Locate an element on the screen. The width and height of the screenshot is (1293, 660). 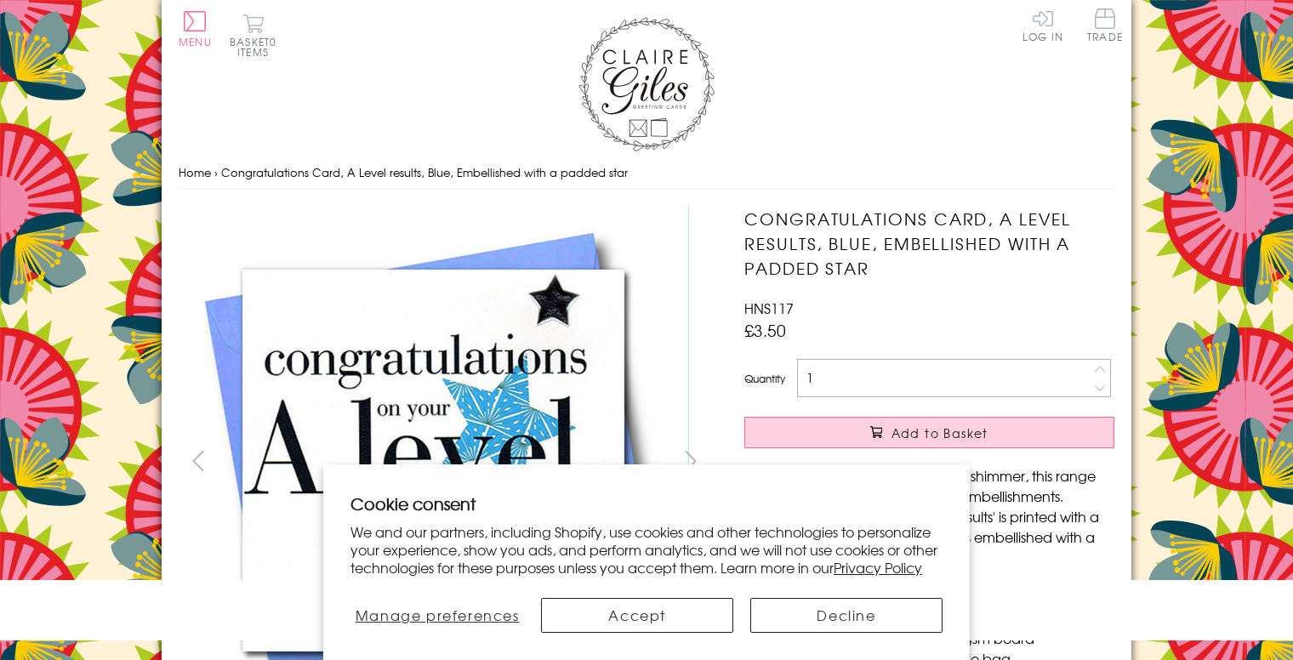
button: Manage preferences is located at coordinates (437, 615).